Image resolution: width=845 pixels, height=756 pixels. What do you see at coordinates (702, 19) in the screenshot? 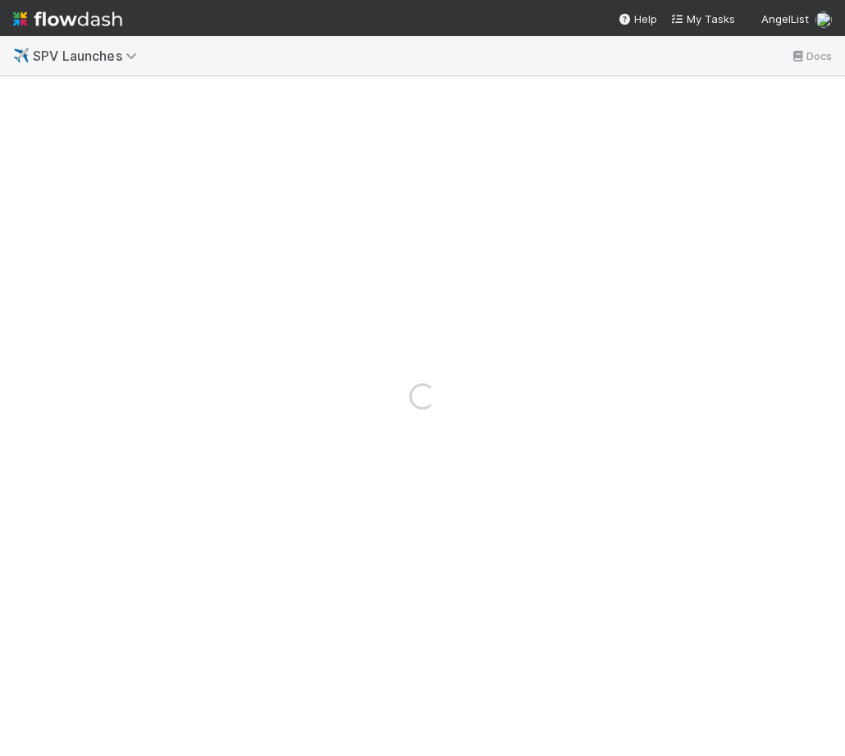
I see `span: My Tasks` at bounding box center [702, 19].